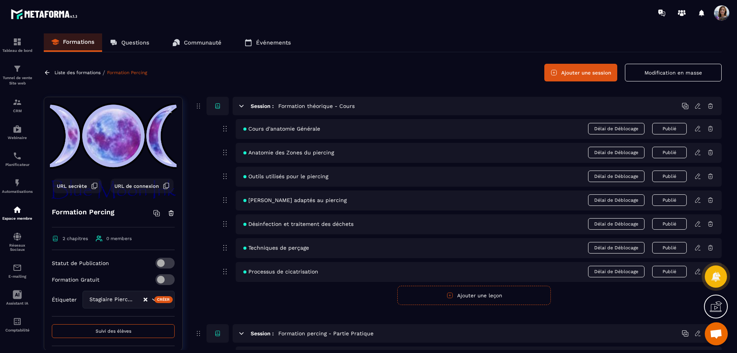  I want to click on img: background, so click(113, 151).